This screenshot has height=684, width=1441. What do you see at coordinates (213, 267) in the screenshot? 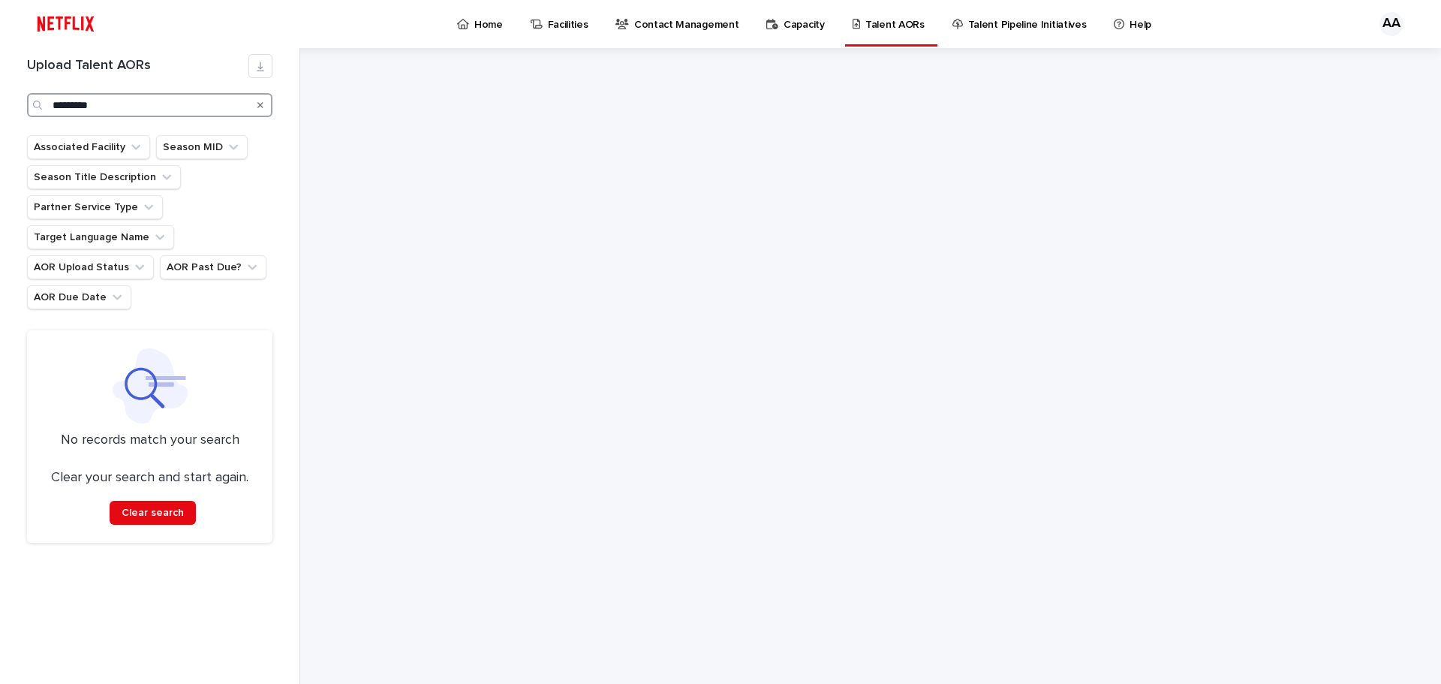
I see `button: AOR Past Due?` at bounding box center [213, 267].